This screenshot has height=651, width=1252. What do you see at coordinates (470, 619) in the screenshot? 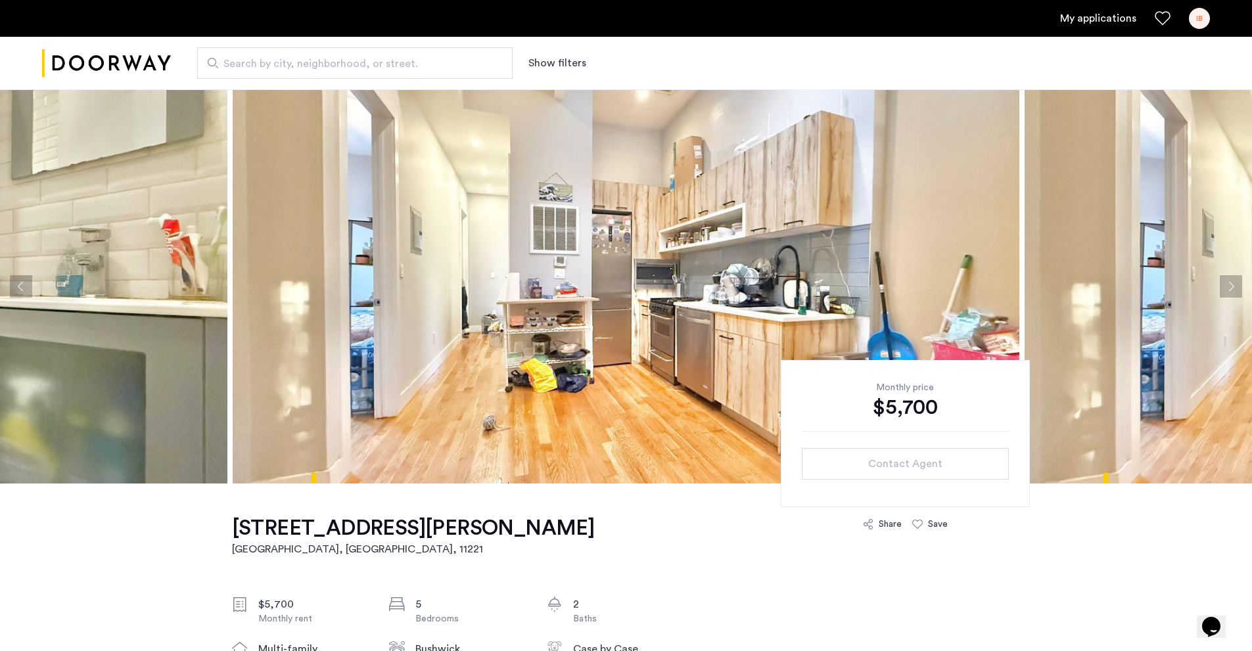
I see `div: Bedrooms` at bounding box center [470, 619].